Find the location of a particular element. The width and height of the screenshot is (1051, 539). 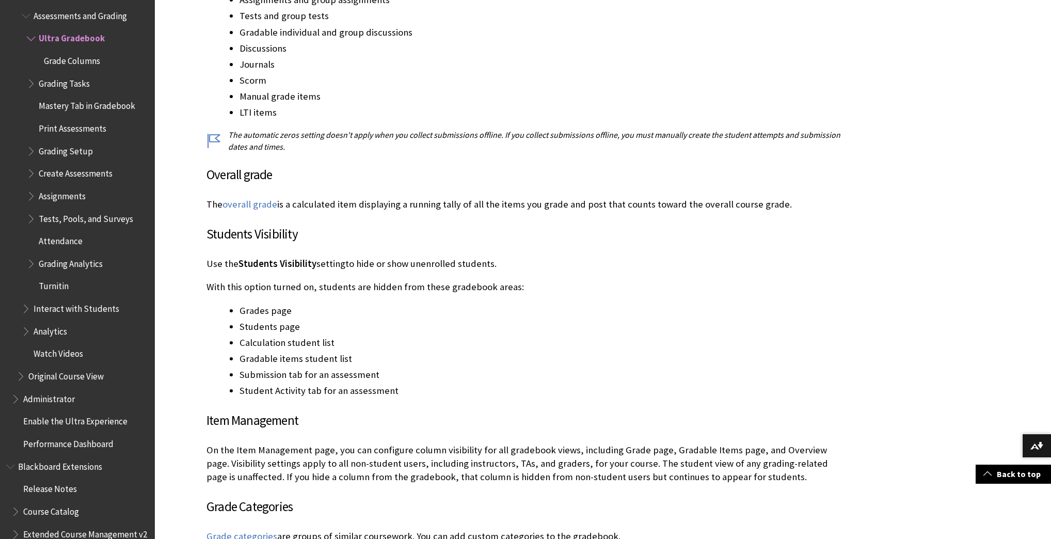

li: Calculation student list is located at coordinates (543, 343).